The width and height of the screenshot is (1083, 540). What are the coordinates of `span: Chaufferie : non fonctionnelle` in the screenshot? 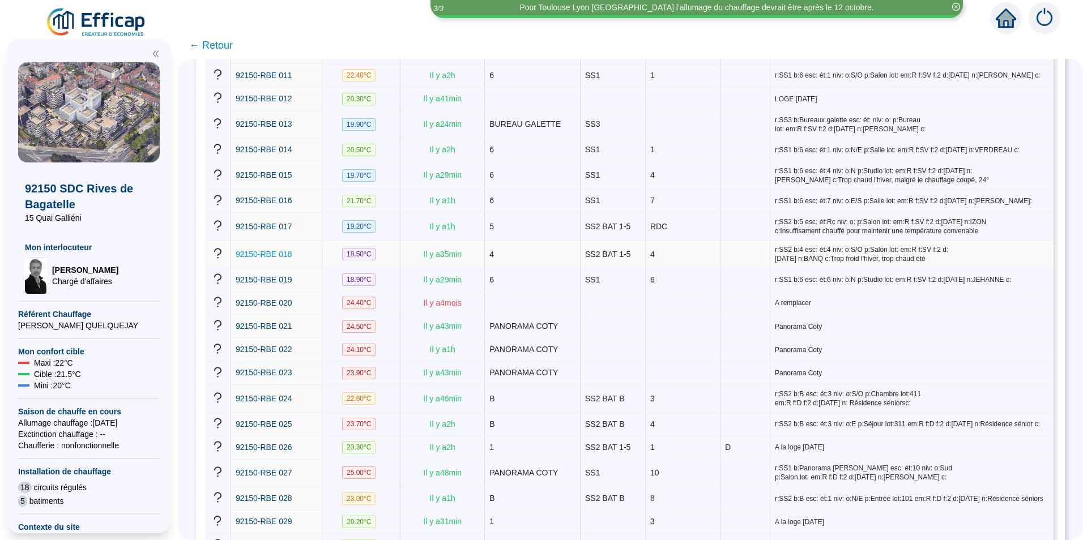 It's located at (89, 446).